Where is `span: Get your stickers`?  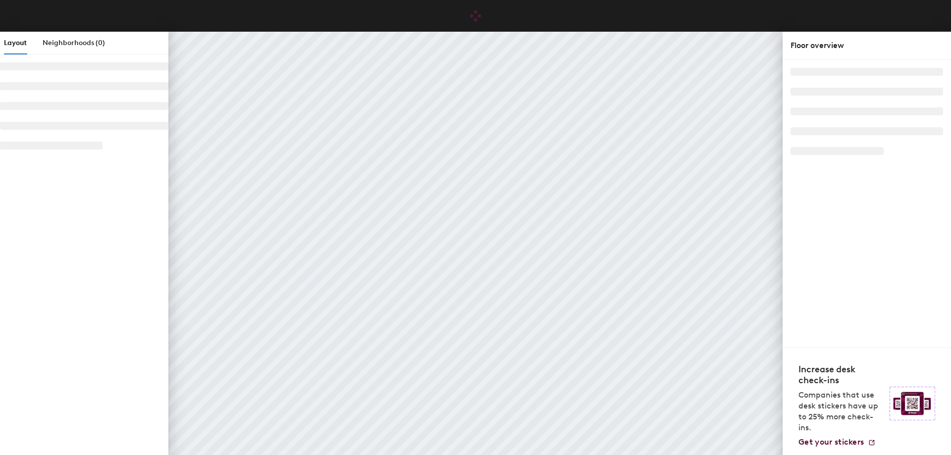 span: Get your stickers is located at coordinates (831, 442).